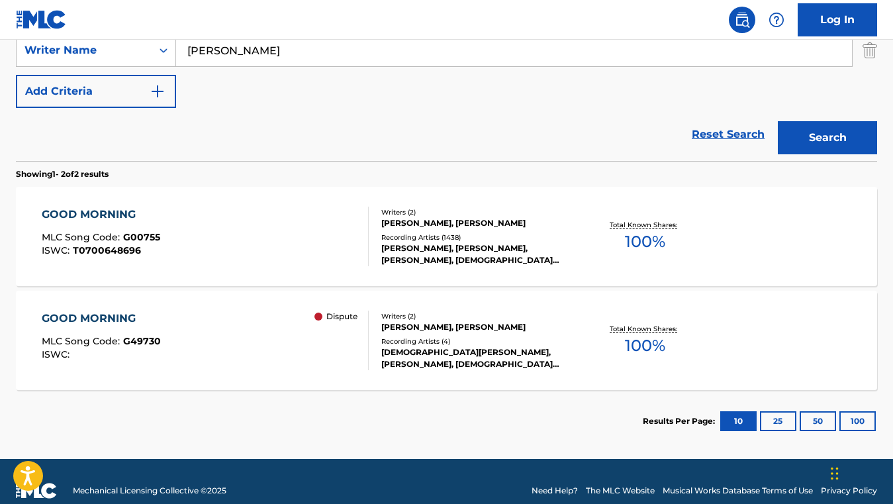 Image resolution: width=893 pixels, height=504 pixels. Describe the element at coordinates (848, 490) in the screenshot. I see `a: Privacy Policy` at that location.